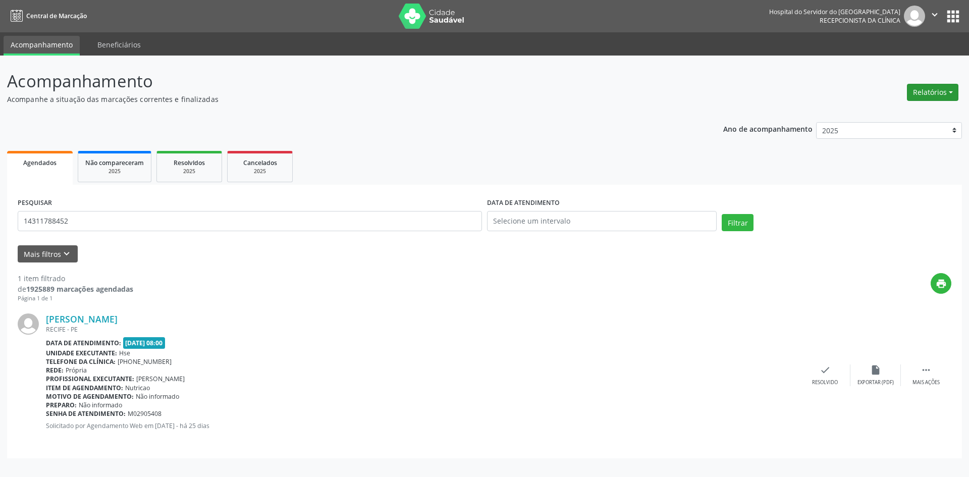 Image resolution: width=969 pixels, height=477 pixels. I want to click on div: Exportar (PDF), so click(876, 383).